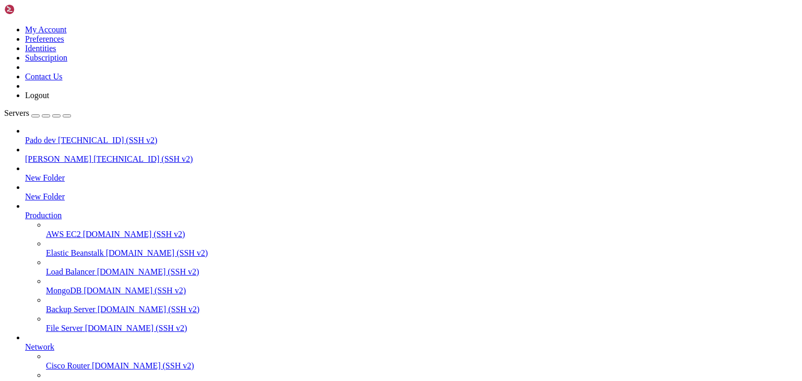 The width and height of the screenshot is (802, 381). I want to click on a: Production, so click(412, 216).